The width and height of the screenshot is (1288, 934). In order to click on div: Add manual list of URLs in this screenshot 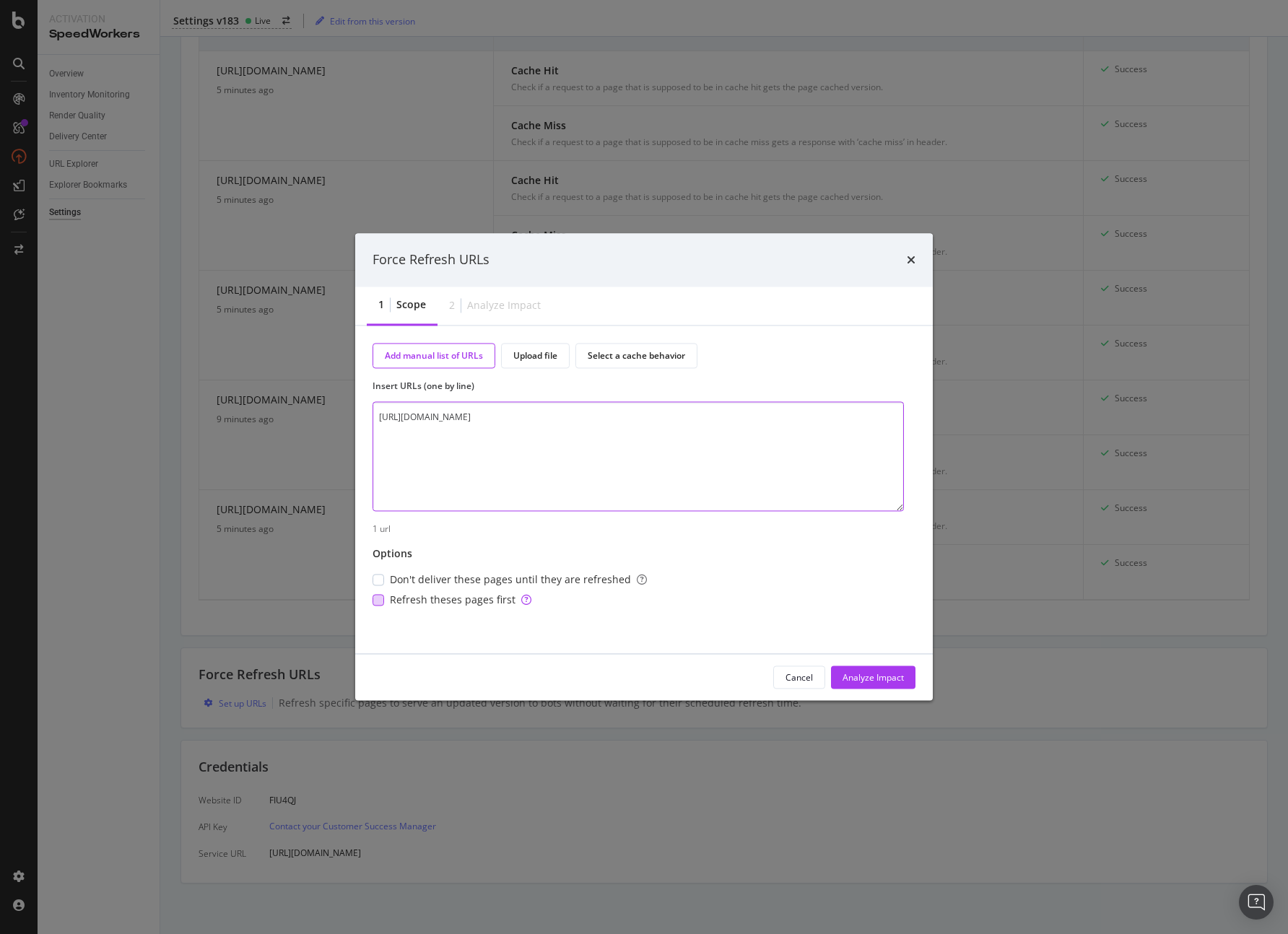, I will do `click(434, 355)`.